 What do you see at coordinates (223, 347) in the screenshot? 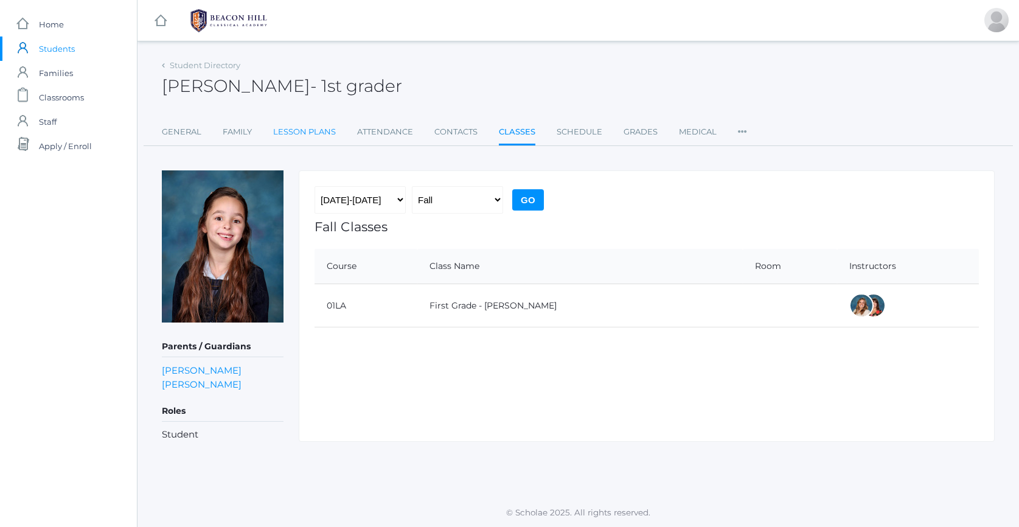
I see `h5: Parents / Guardians` at bounding box center [223, 347].